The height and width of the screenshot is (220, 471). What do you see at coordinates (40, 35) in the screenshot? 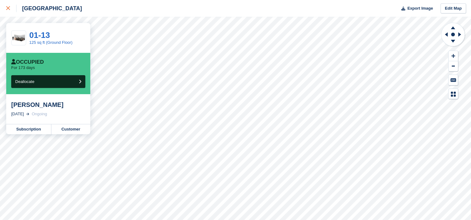
I see `a: 01-13` at bounding box center [40, 35].